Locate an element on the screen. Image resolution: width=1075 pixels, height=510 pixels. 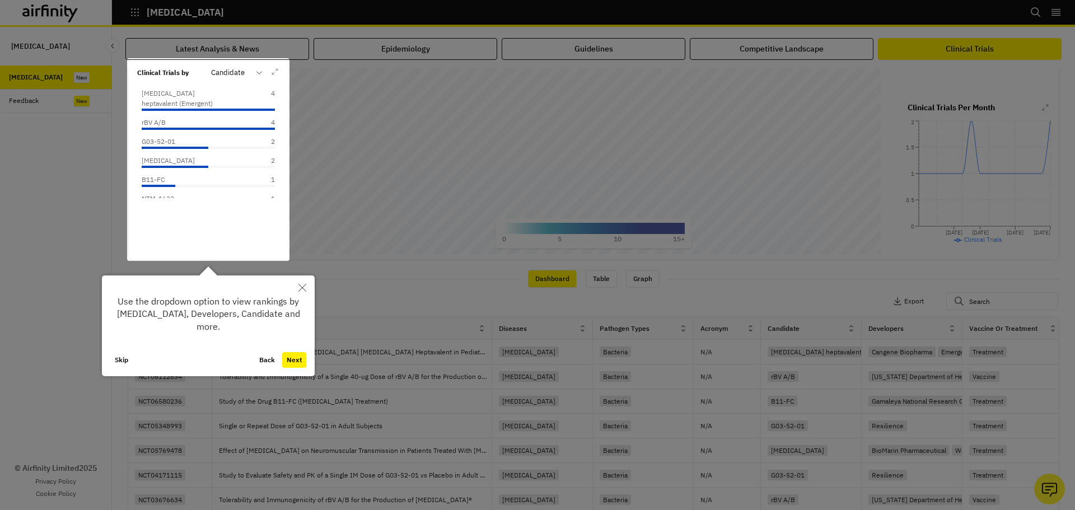
button: Close is located at coordinates (302, 288).